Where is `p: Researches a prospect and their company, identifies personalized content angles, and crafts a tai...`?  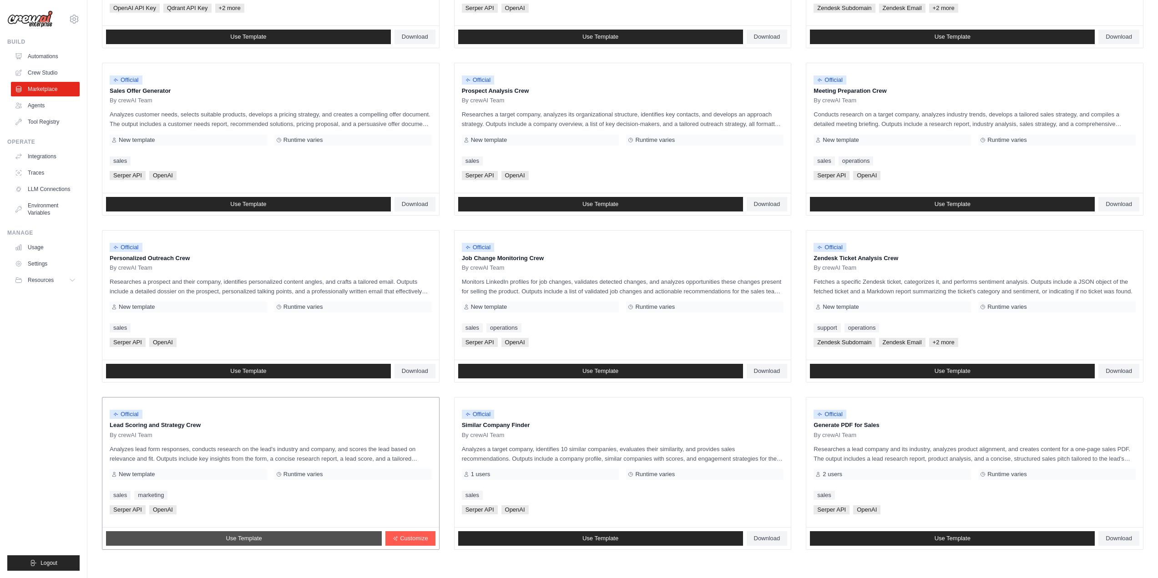 p: Researches a prospect and their company, identifies personalized content angles, and crafts a tai... is located at coordinates (271, 287).